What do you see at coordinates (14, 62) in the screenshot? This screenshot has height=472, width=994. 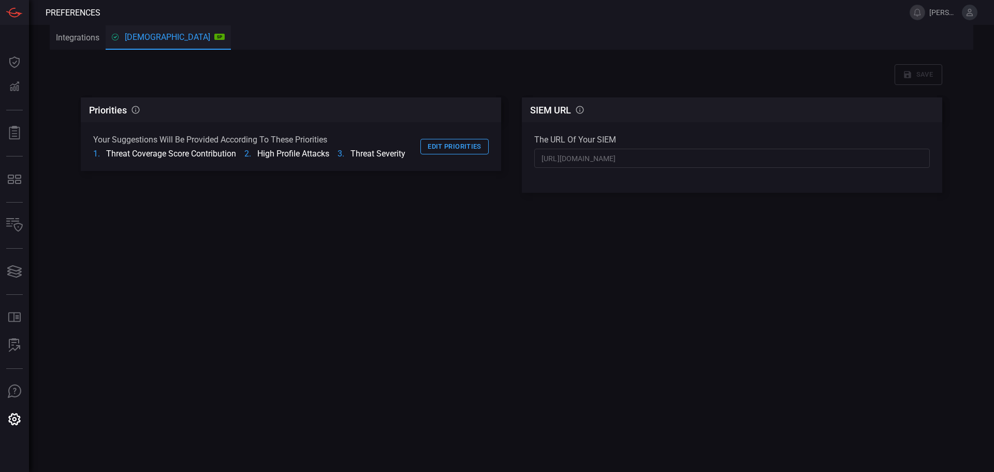 I see `button: Dashboard` at bounding box center [14, 62].